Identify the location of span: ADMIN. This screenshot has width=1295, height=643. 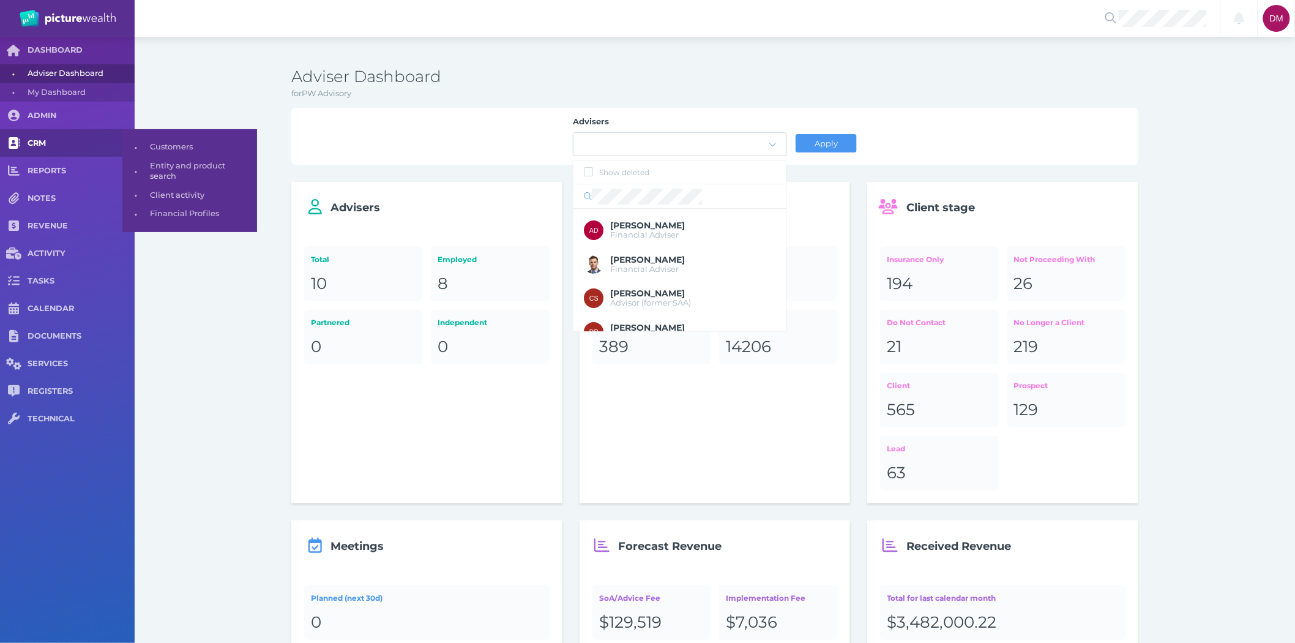
(81, 116).